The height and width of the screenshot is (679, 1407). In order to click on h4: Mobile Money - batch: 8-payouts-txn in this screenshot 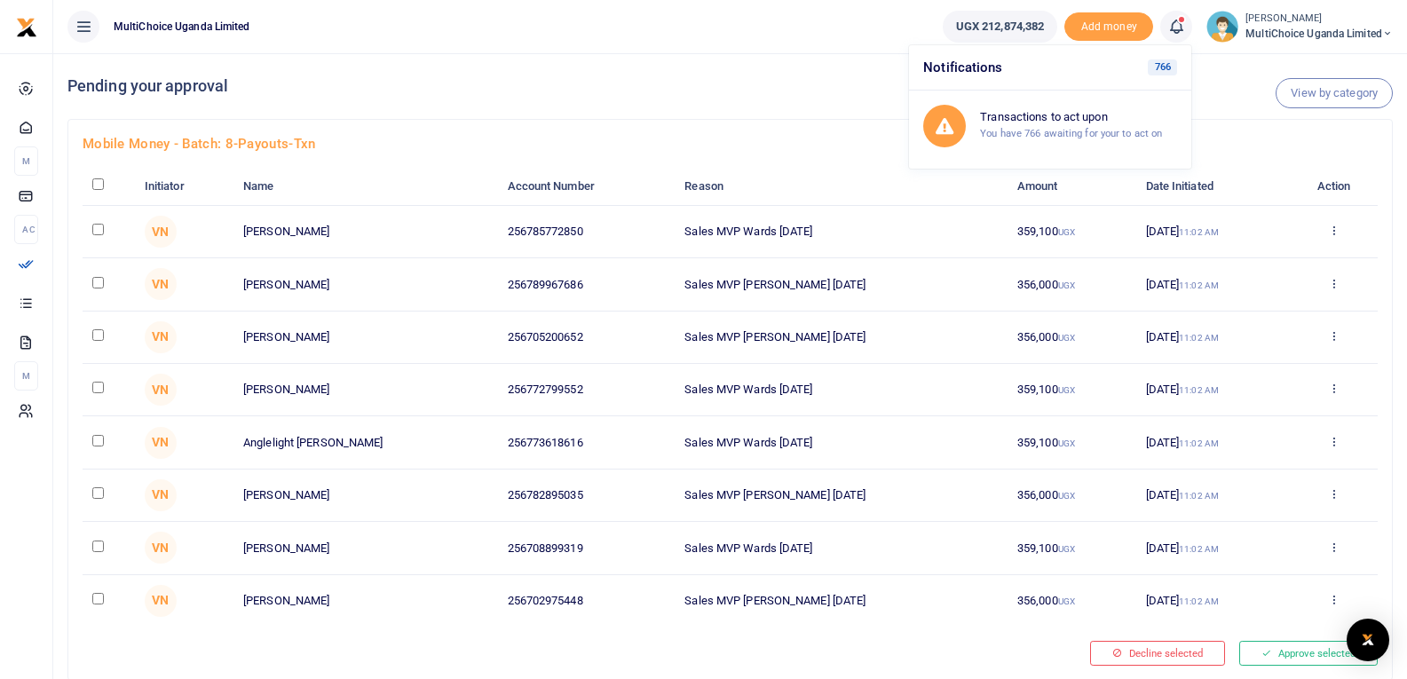, I will do `click(730, 144)`.